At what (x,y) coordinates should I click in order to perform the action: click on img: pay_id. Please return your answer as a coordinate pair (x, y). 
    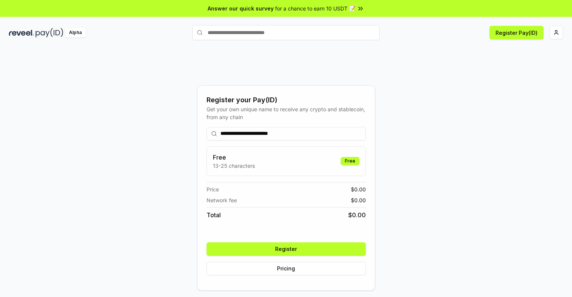
    Looking at the image, I should click on (49, 33).